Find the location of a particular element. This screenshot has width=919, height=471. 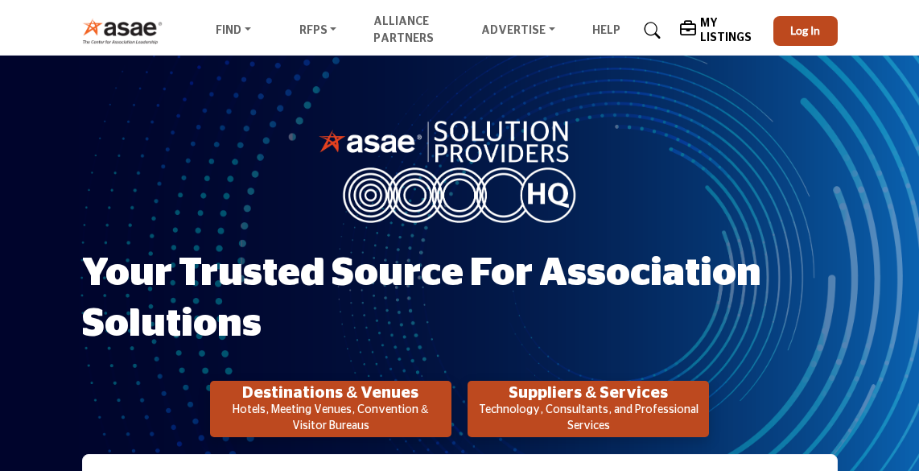

a: RFPs is located at coordinates (318, 31).